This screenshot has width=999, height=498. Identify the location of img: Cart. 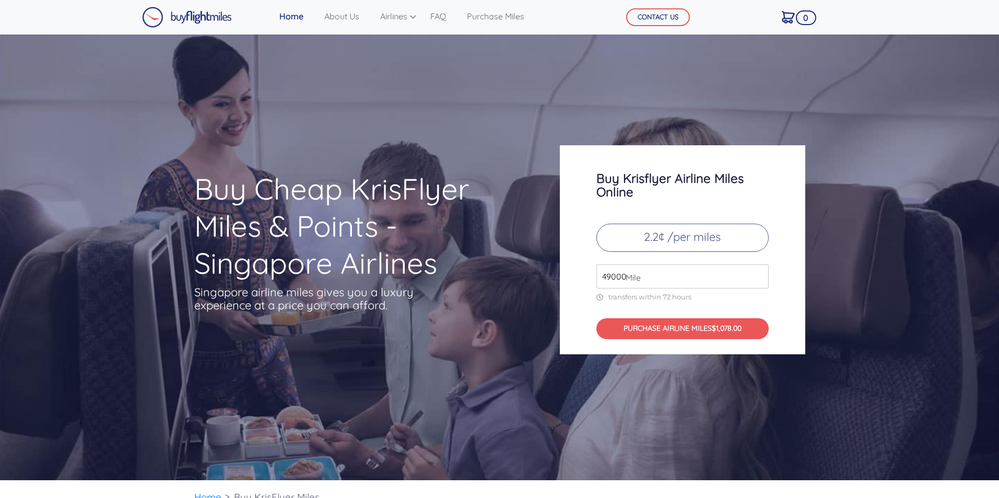
(788, 17).